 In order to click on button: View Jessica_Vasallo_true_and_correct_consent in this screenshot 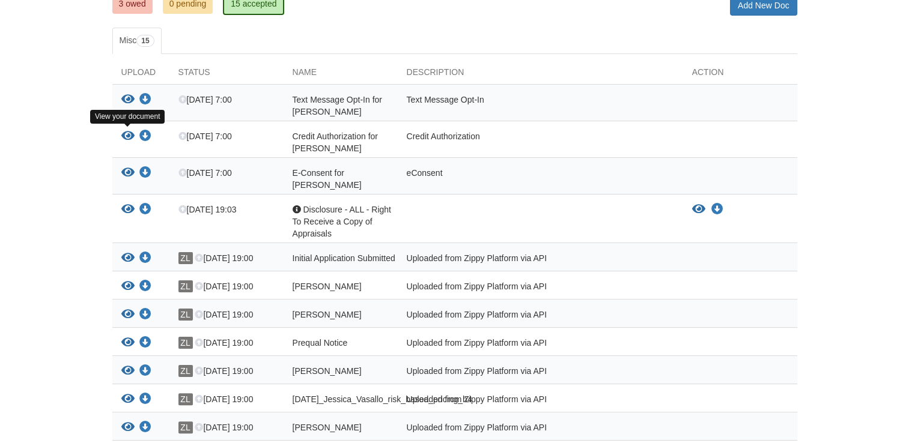, I will do `click(128, 287)`.